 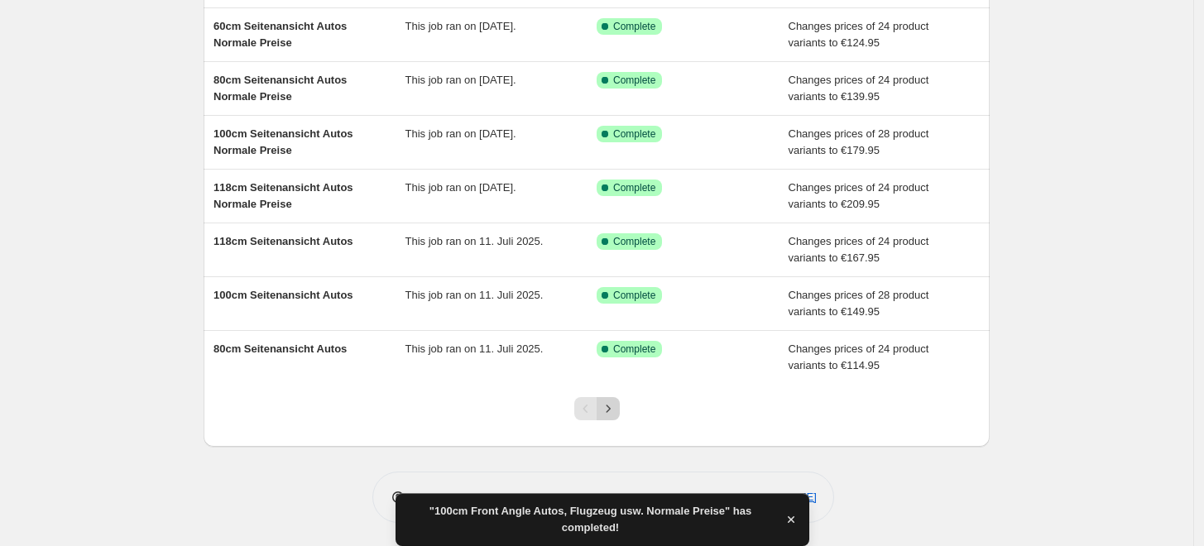 What do you see at coordinates (283, 241) in the screenshot?
I see `span: 118cm Seitenansicht Autos` at bounding box center [283, 241].